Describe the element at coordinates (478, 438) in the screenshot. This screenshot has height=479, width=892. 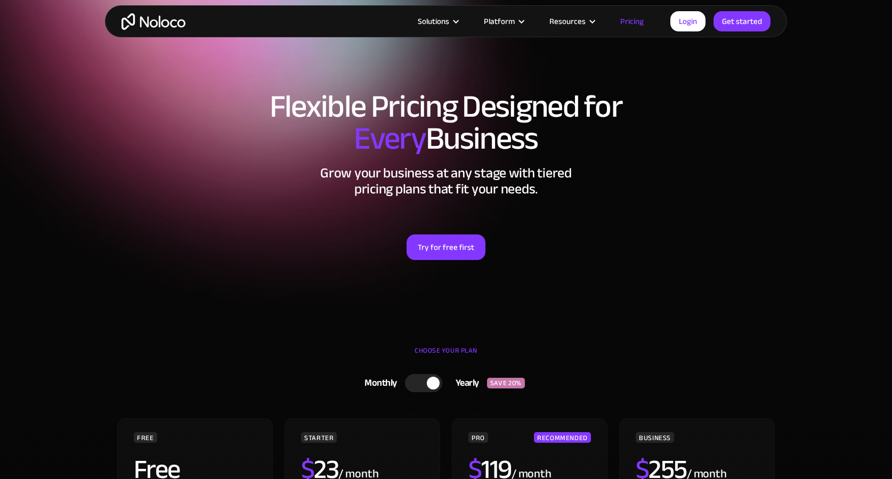
I see `div: PRO` at that location.